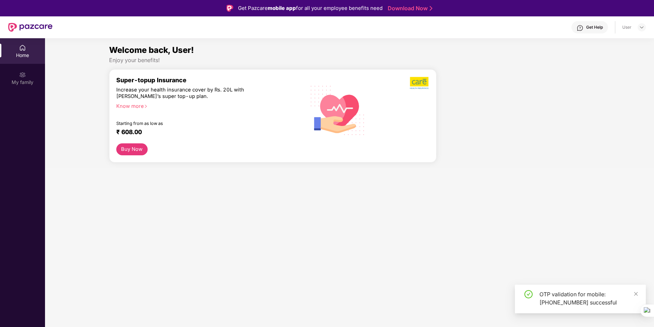 The image size is (654, 327). I want to click on img: svg+xml;base64,PHN2ZyBpZD0iSG9tZSIgeG1sbnM9Imh0dHA6Ly93d3cudzMub3JnLzIwMDAvc3ZnIiB3aWR0aD0iMjAiIG..., so click(23, 48).